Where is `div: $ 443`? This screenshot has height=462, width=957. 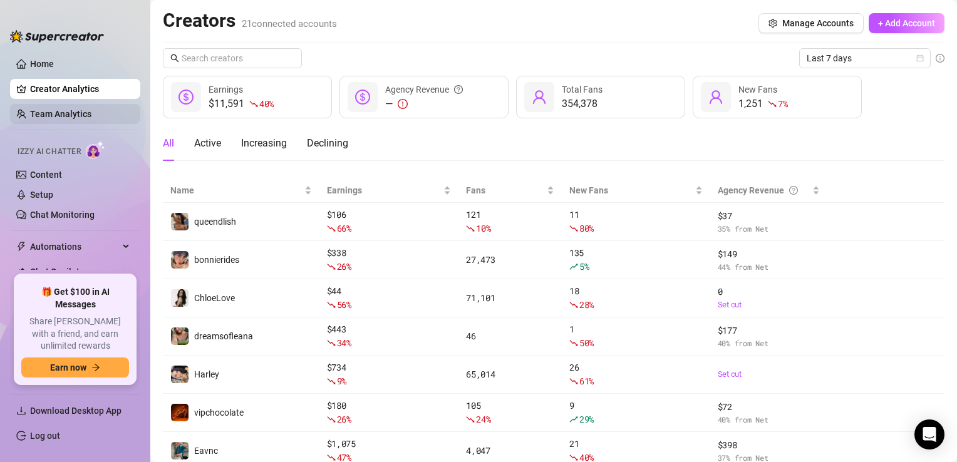
div: $ 443 is located at coordinates (389, 336).